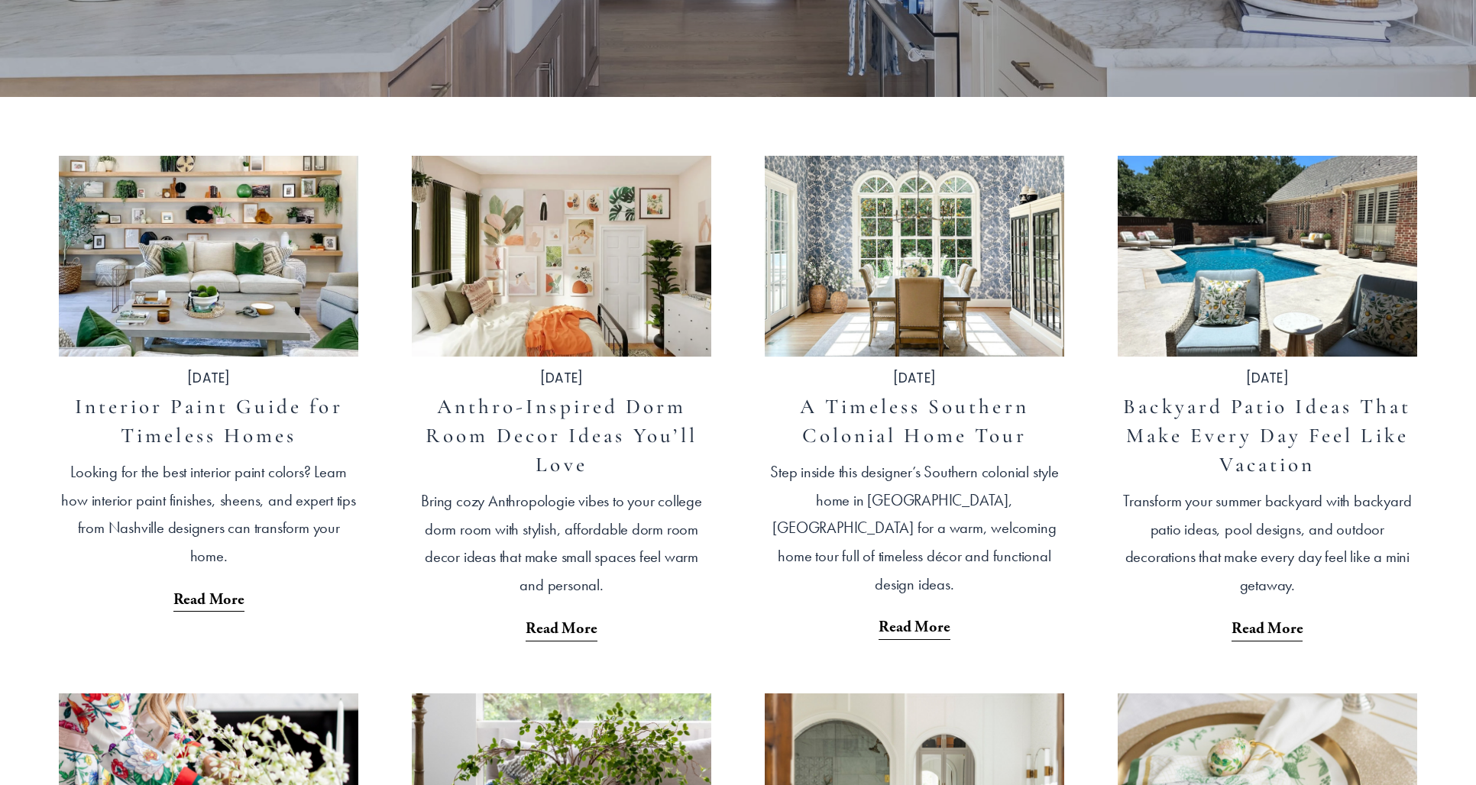  What do you see at coordinates (209, 514) in the screenshot?
I see `p: Looking for the best interior paint colors? Learn how interior paint finishes, sheens, and expert...` at bounding box center [209, 514].